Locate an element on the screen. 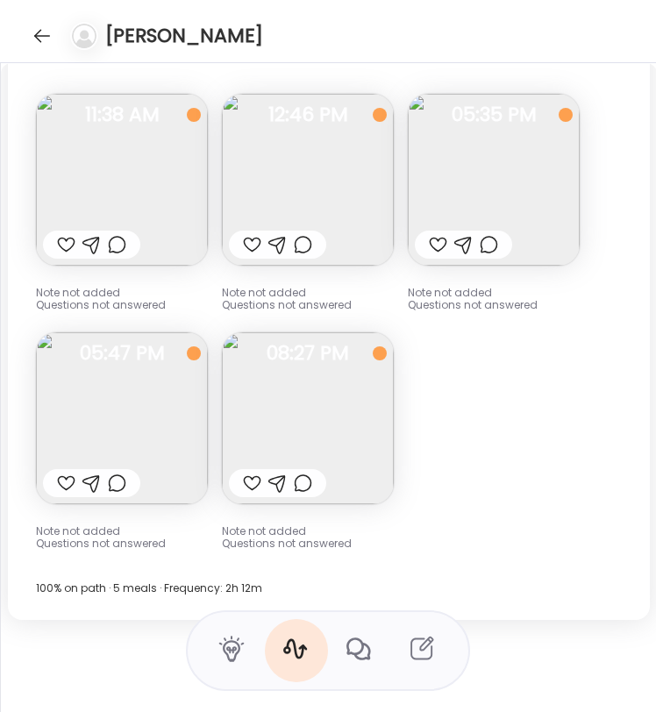  div: 100% on path · 5 meals · Frequency: 2h 12m is located at coordinates (329, 588).